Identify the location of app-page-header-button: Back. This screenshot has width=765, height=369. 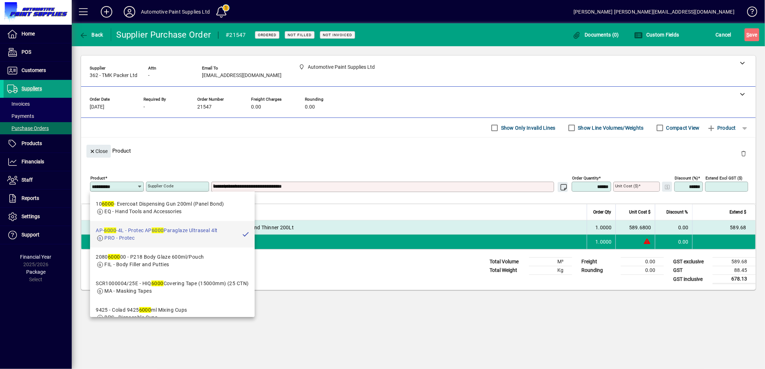
(91, 35).